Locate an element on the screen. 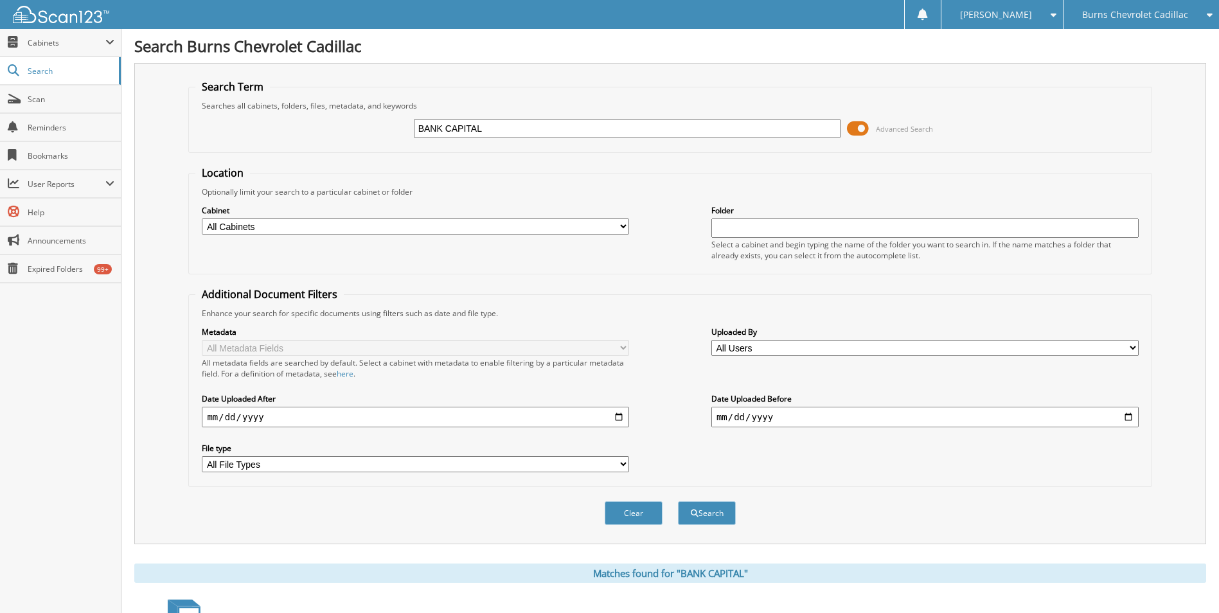 The image size is (1219, 613). span: User Reports is located at coordinates (66, 184).